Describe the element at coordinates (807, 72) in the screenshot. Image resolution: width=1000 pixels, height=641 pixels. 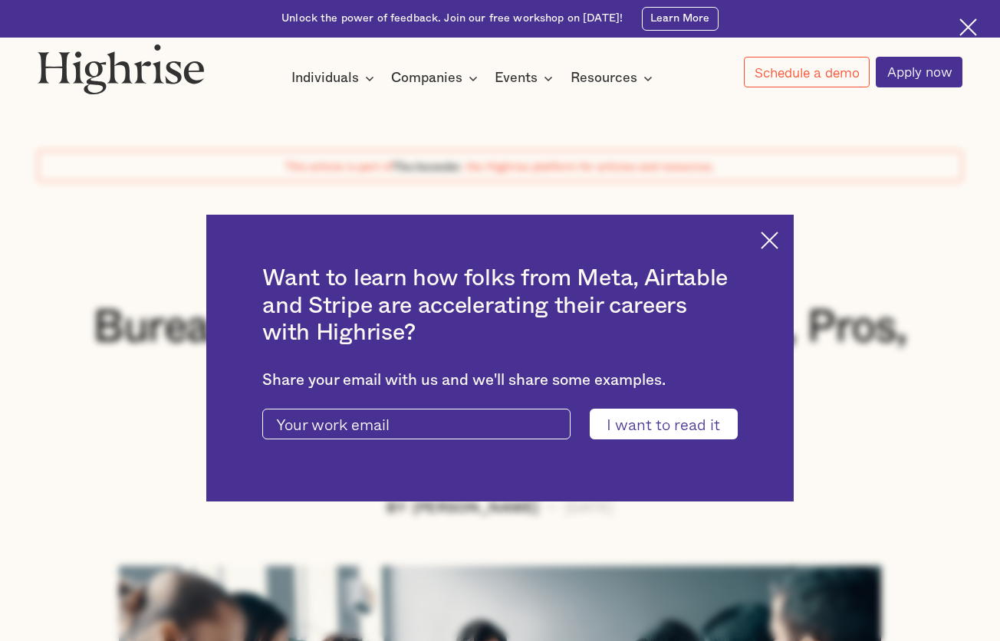
I see `a: Schedule a demo` at that location.